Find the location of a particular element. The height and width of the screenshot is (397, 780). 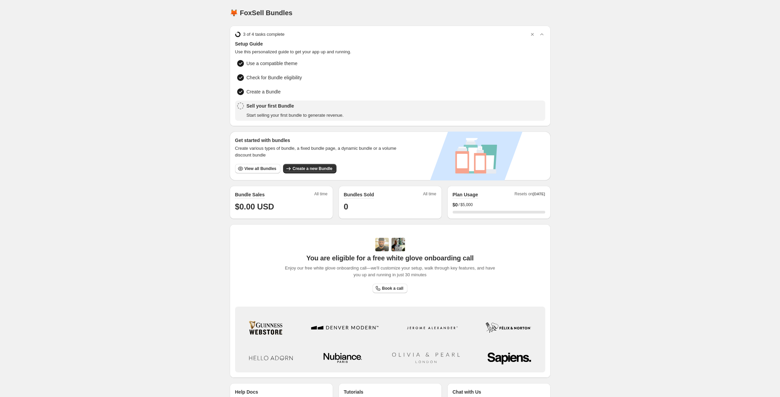

span: Setup Guide is located at coordinates (390, 44).